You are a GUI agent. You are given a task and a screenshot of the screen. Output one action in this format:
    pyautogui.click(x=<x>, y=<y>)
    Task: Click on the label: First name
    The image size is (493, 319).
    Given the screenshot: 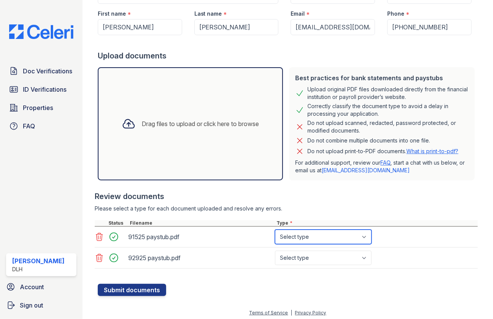 What is the action you would take?
    pyautogui.click(x=112, y=14)
    